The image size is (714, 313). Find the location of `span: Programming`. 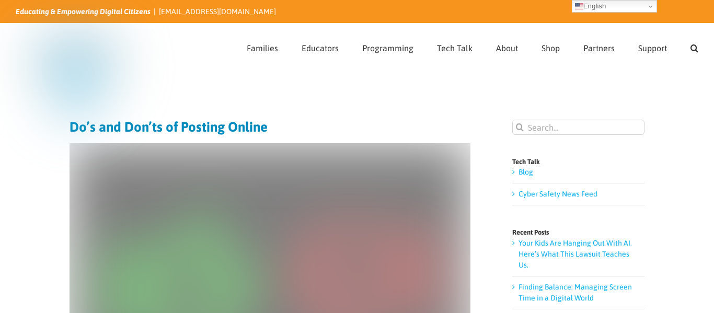

span: Programming is located at coordinates (388, 48).